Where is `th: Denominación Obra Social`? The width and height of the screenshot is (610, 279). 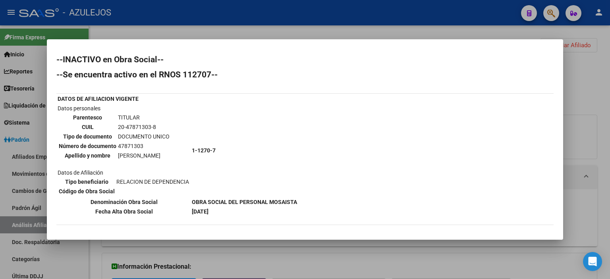 th: Denominación Obra Social is located at coordinates (124, 202).